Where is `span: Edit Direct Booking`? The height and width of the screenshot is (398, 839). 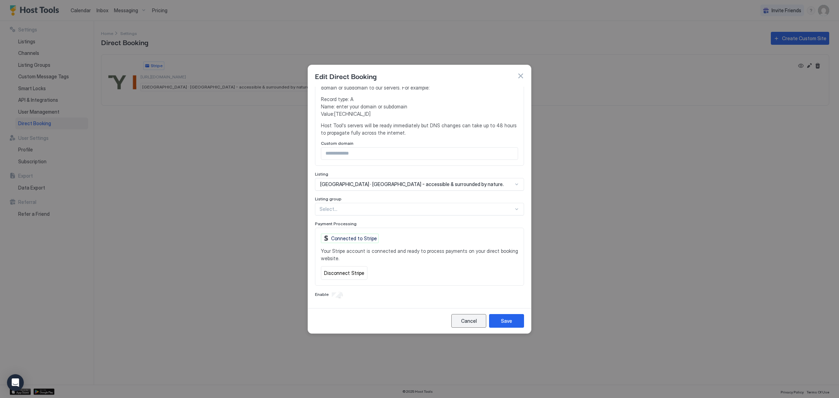 span: Edit Direct Booking is located at coordinates (346, 76).